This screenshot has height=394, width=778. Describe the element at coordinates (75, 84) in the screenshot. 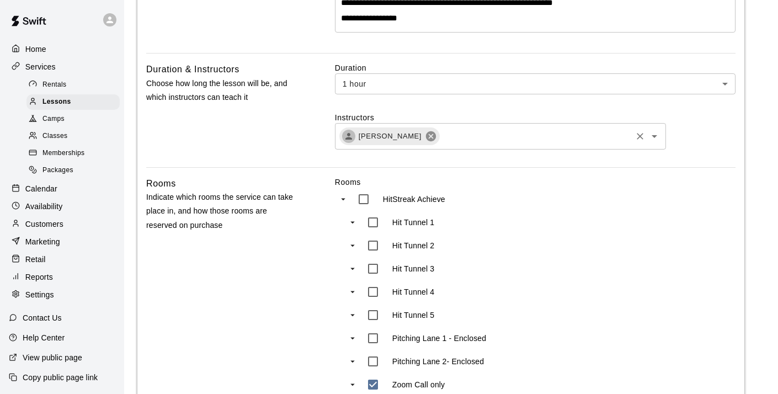

I see `a: Rentals` at that location.